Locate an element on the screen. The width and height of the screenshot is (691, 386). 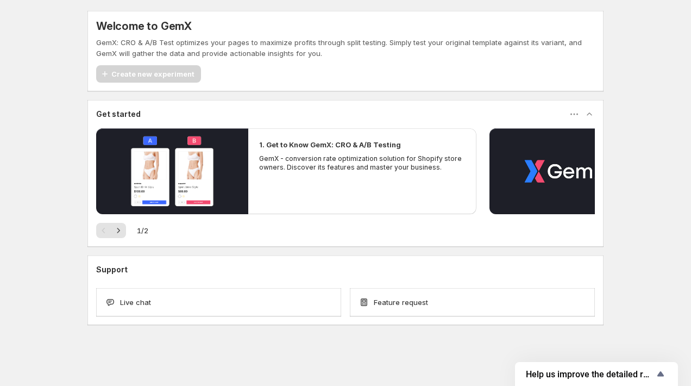
span: 1 / 2 is located at coordinates (142, 230).